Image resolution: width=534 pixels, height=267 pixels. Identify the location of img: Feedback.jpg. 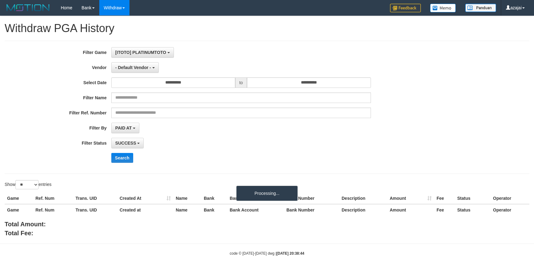
(405, 8).